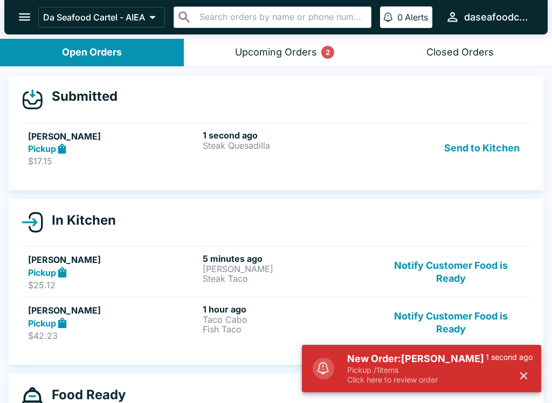 This screenshot has width=552, height=403. What do you see at coordinates (482, 148) in the screenshot?
I see `button: Send to Kitchen` at bounding box center [482, 148].